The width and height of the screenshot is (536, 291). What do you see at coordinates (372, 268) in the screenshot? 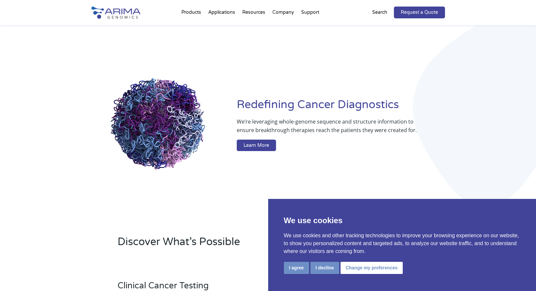
I see `button: Change my preferences` at bounding box center [372, 268].